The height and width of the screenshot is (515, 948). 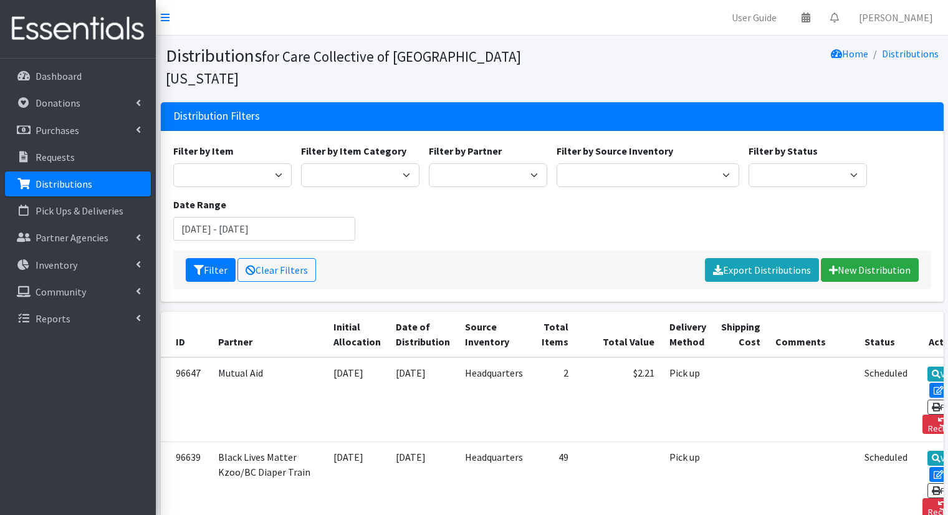 I want to click on td: 2, so click(x=553, y=399).